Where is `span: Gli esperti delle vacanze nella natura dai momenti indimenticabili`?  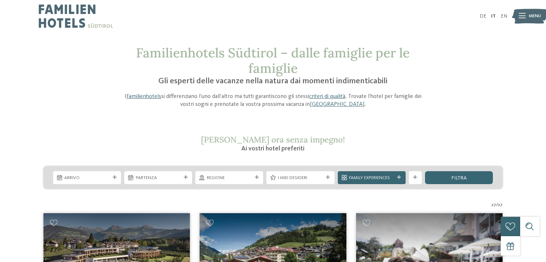
span: Gli esperti delle vacanze nella natura dai momenti indimenticabili is located at coordinates (273, 81).